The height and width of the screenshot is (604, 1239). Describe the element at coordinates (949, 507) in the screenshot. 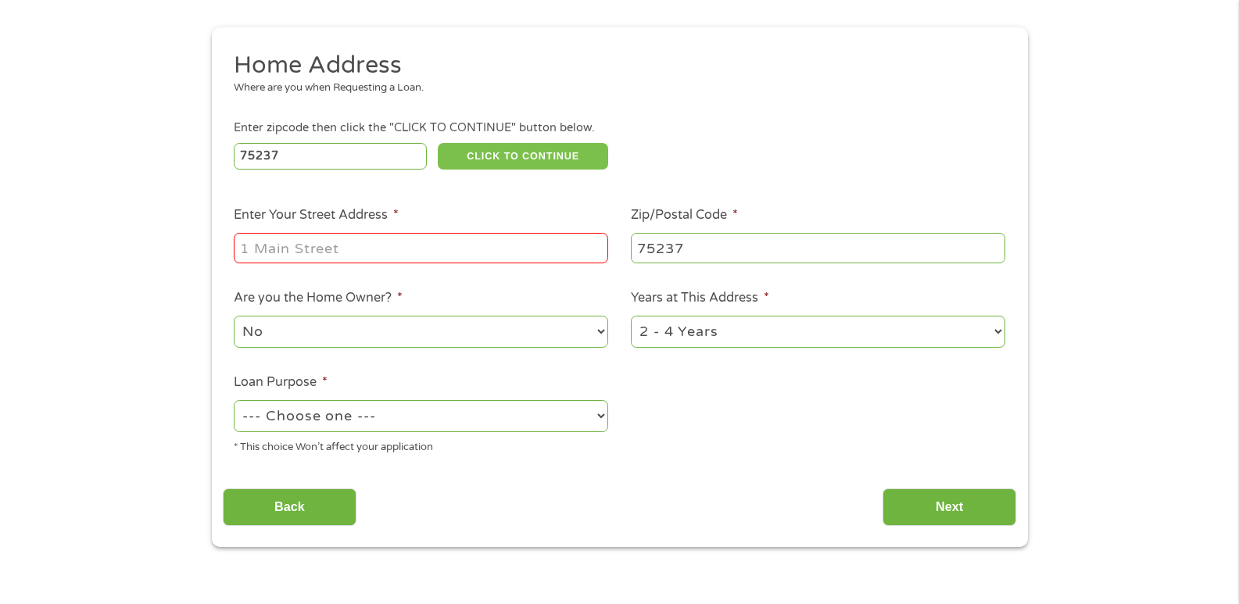

I see `input: Next` at that location.